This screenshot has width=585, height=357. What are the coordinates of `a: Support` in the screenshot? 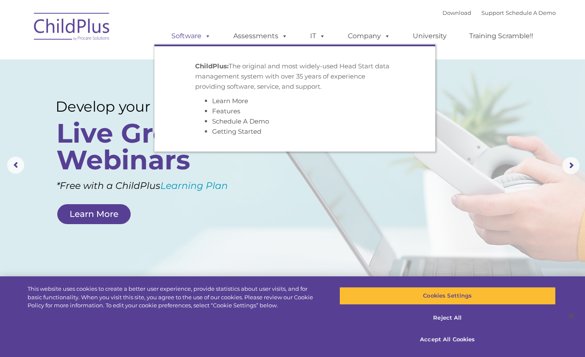 It's located at (492, 13).